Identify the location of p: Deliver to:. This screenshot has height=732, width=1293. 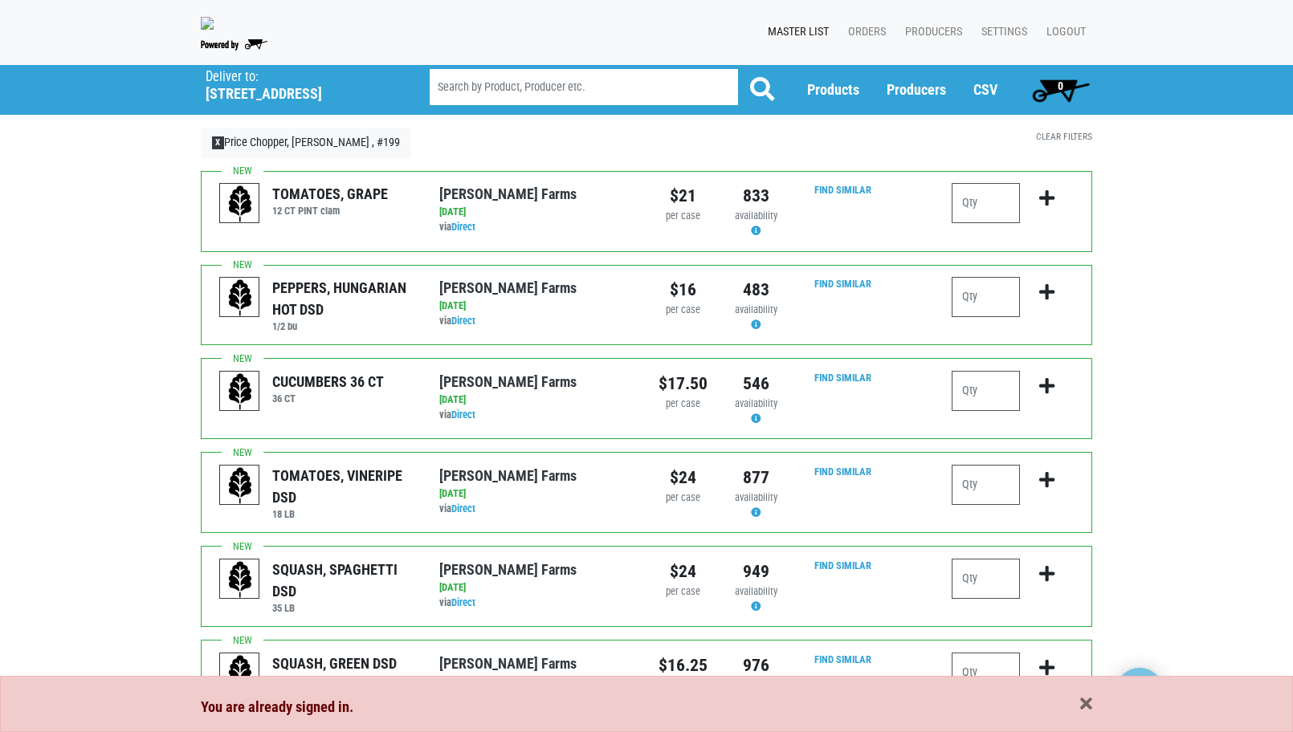
(297, 77).